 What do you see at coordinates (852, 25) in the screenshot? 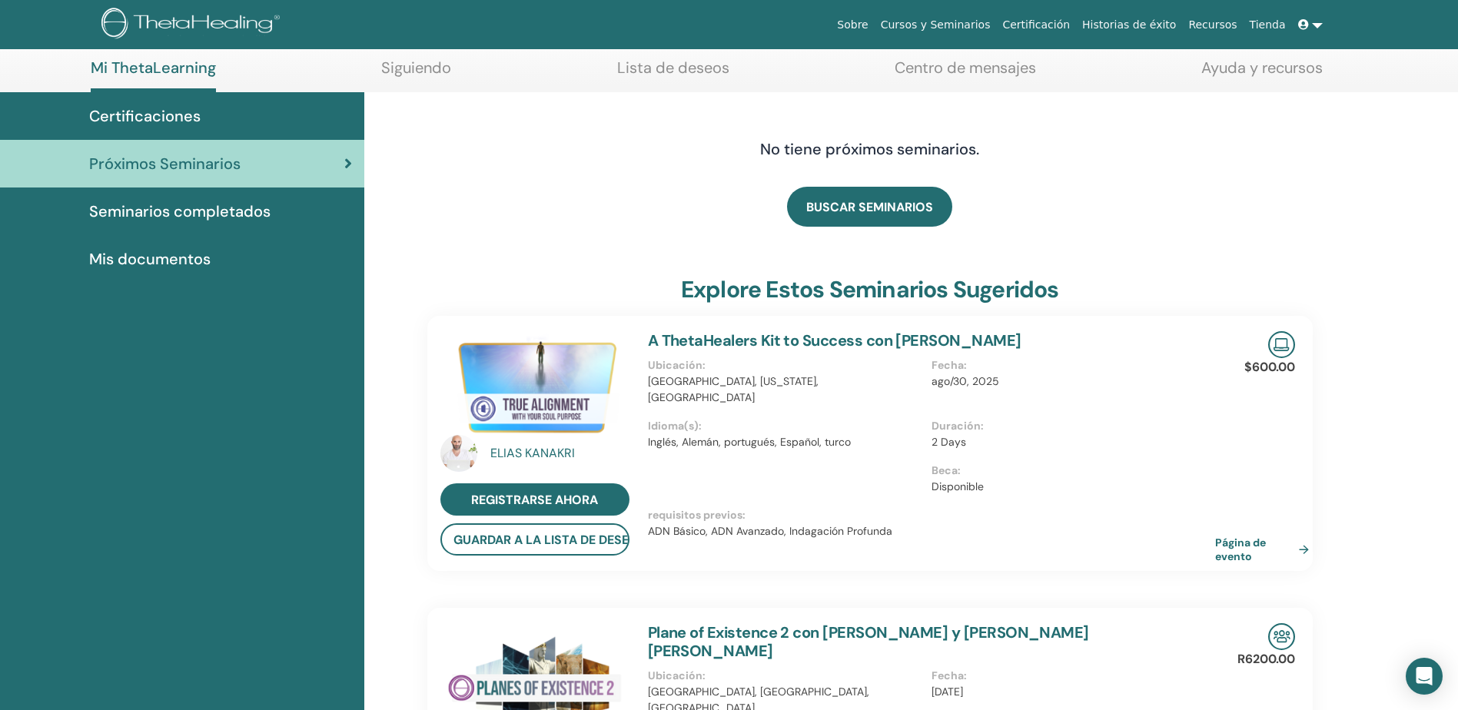
I see `a: Sobre` at bounding box center [852, 25].